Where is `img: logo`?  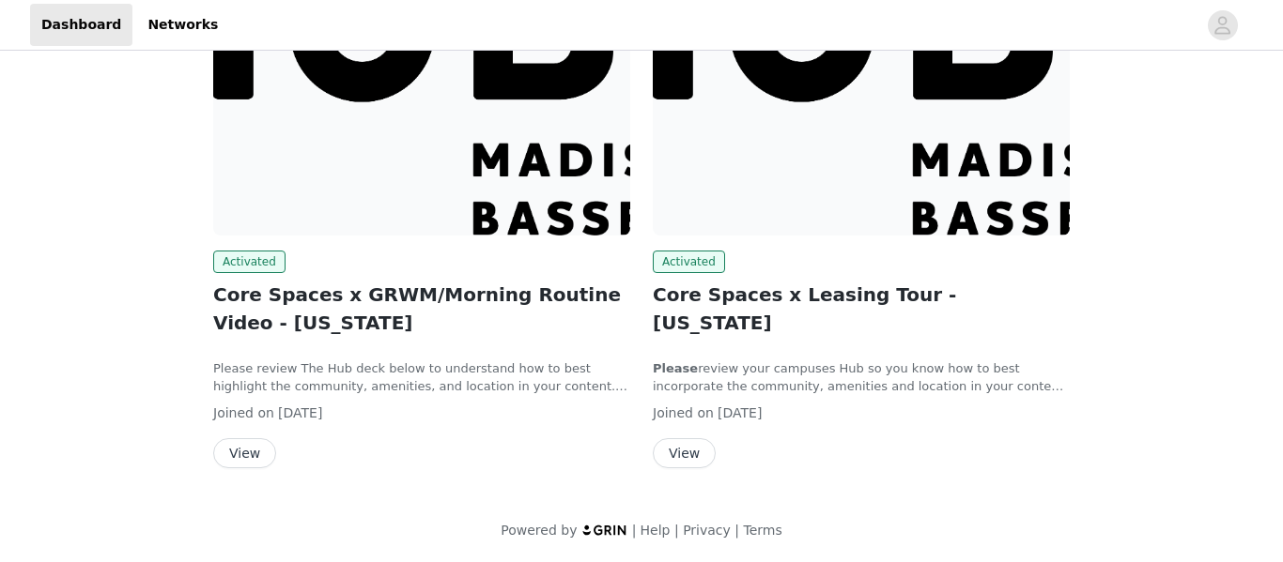
img: logo is located at coordinates (605, 530).